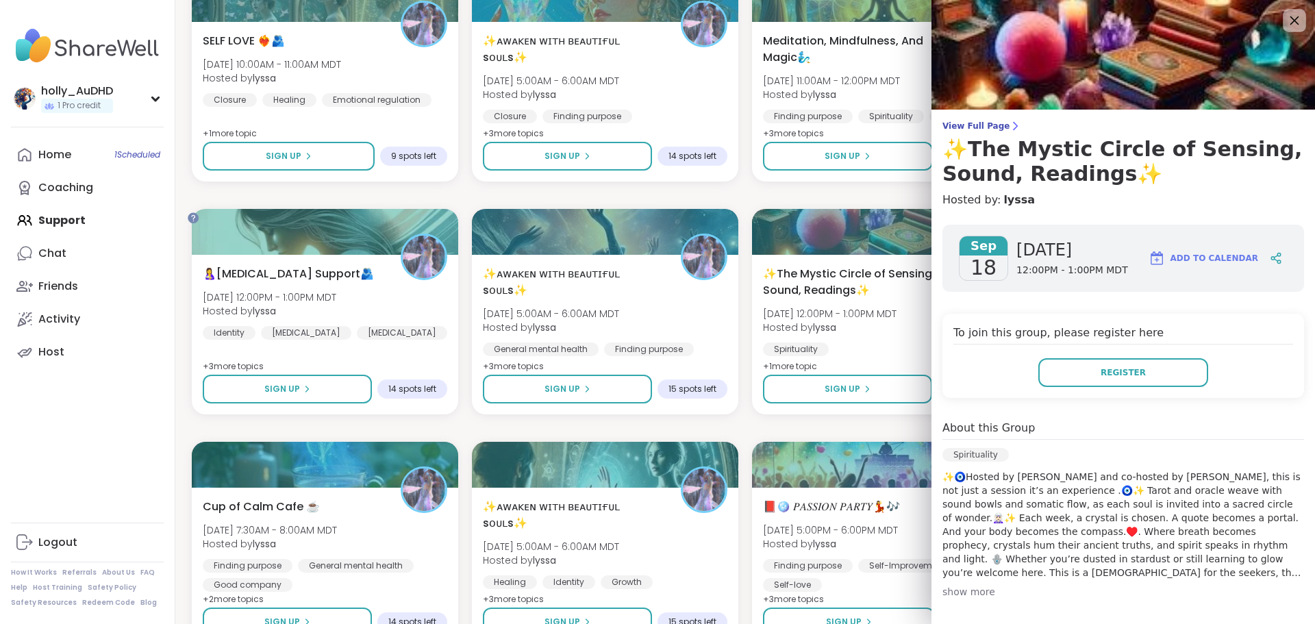  Describe the element at coordinates (44, 603) in the screenshot. I see `a: Safety Resources` at that location.